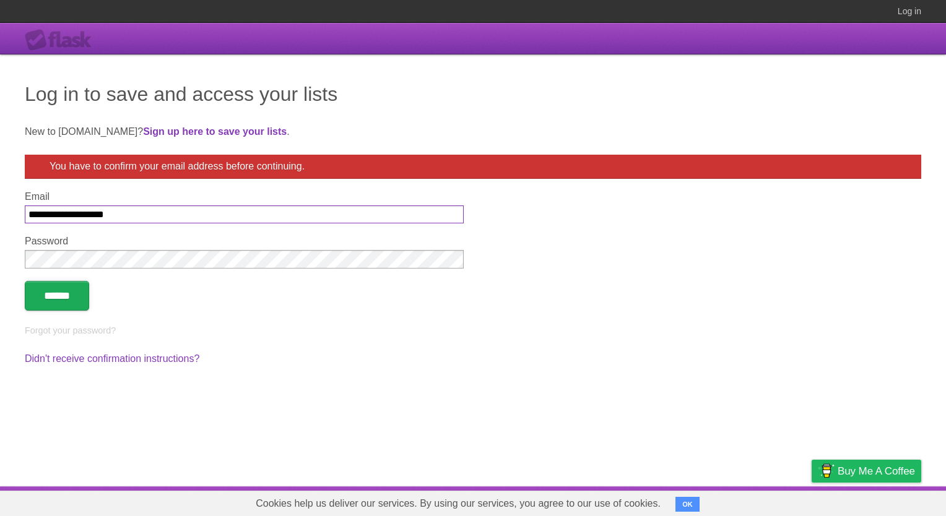 This screenshot has width=946, height=516. I want to click on div: You have to confirm your email address before continuing., so click(473, 167).